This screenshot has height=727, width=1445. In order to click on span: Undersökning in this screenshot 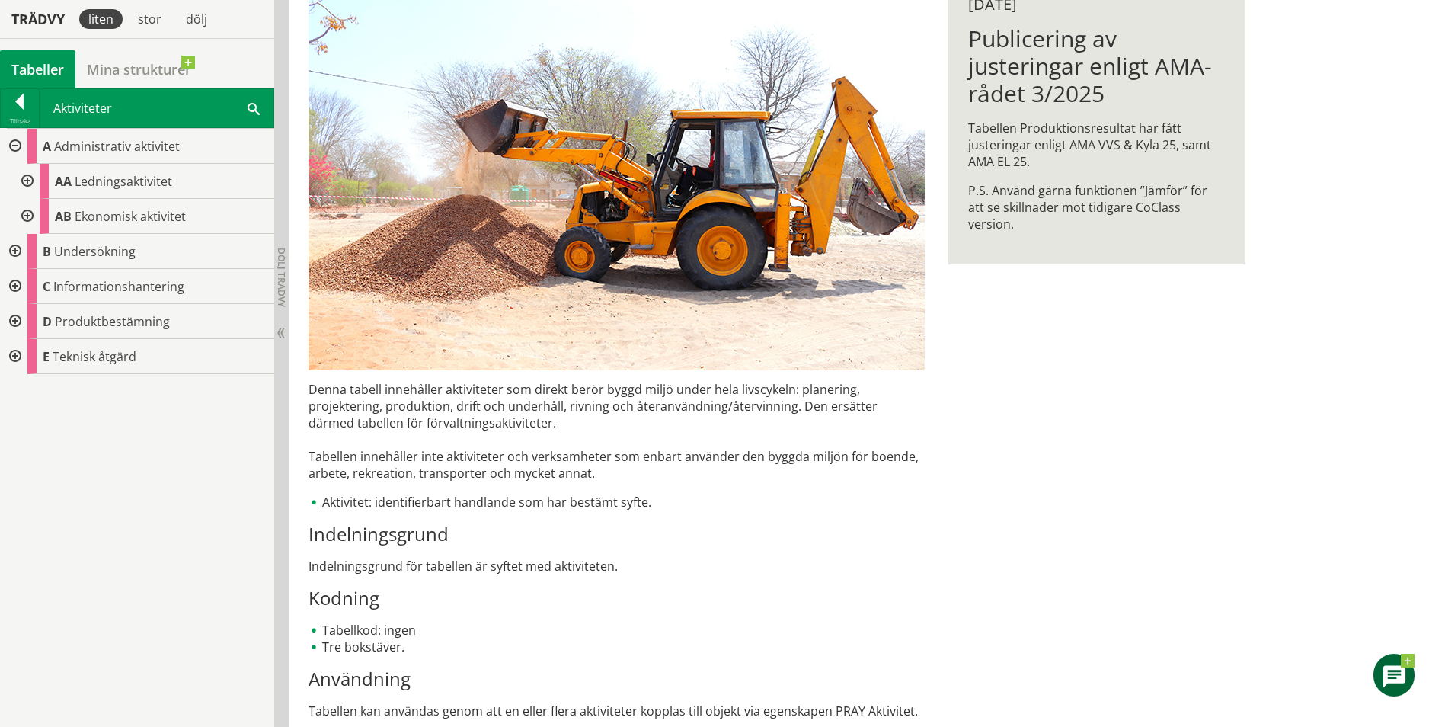, I will do `click(94, 251)`.